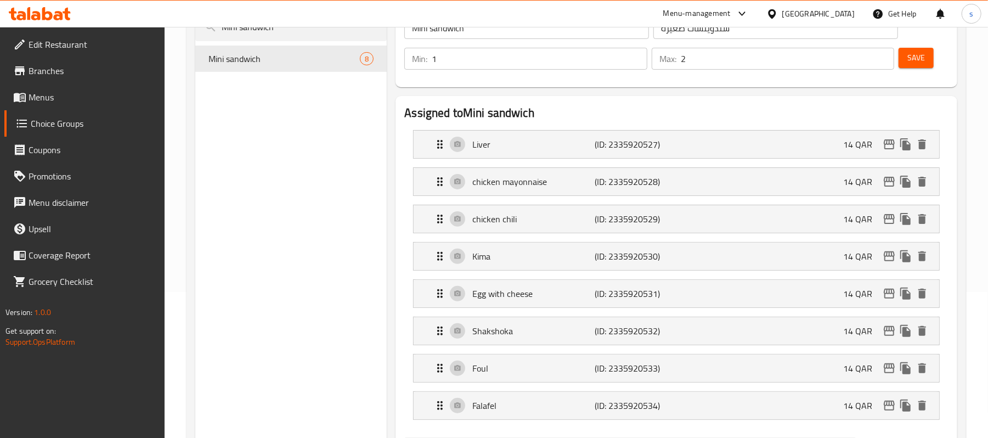 The height and width of the screenshot is (438, 988). What do you see at coordinates (84, 71) in the screenshot?
I see `a: Branches` at bounding box center [84, 71].